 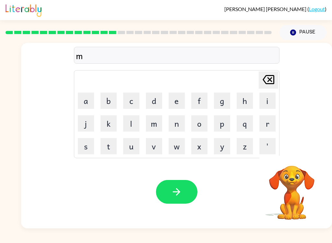 I want to click on button: u, so click(x=131, y=146).